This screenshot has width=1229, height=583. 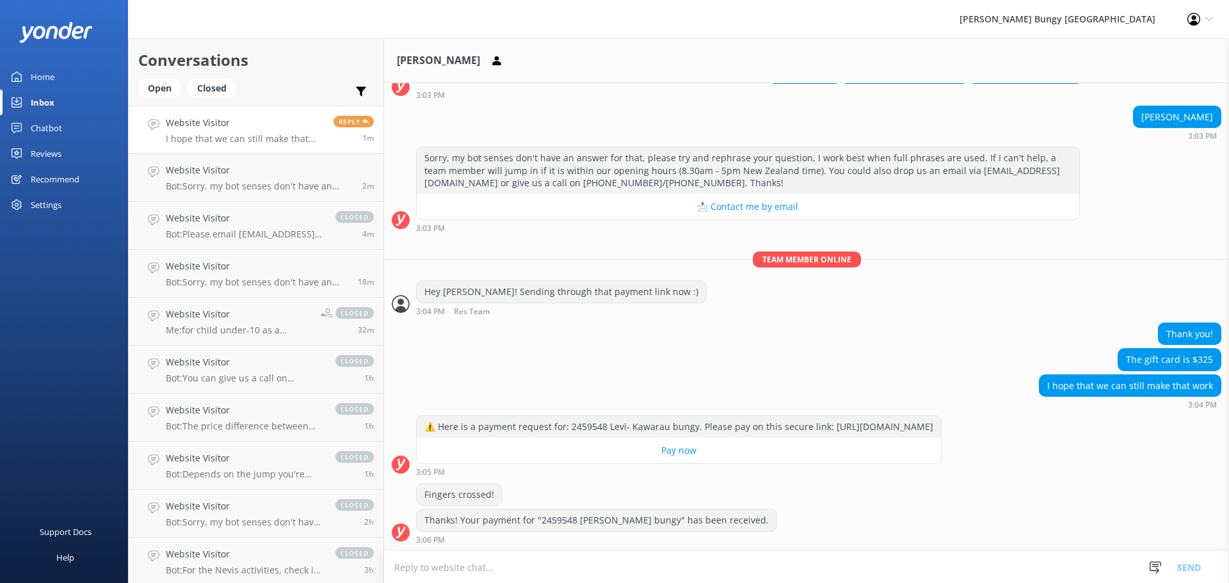 What do you see at coordinates (256, 60) in the screenshot?
I see `h2: Conversations` at bounding box center [256, 60].